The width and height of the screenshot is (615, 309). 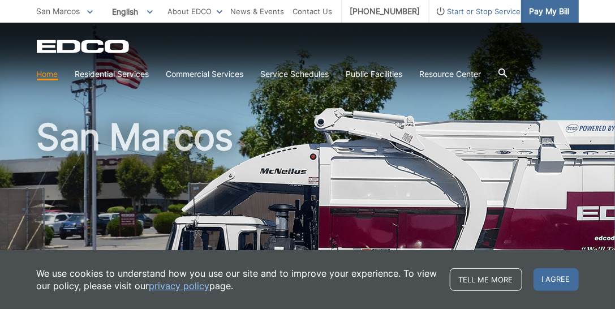 I want to click on span: Pay My Bill, so click(x=549, y=11).